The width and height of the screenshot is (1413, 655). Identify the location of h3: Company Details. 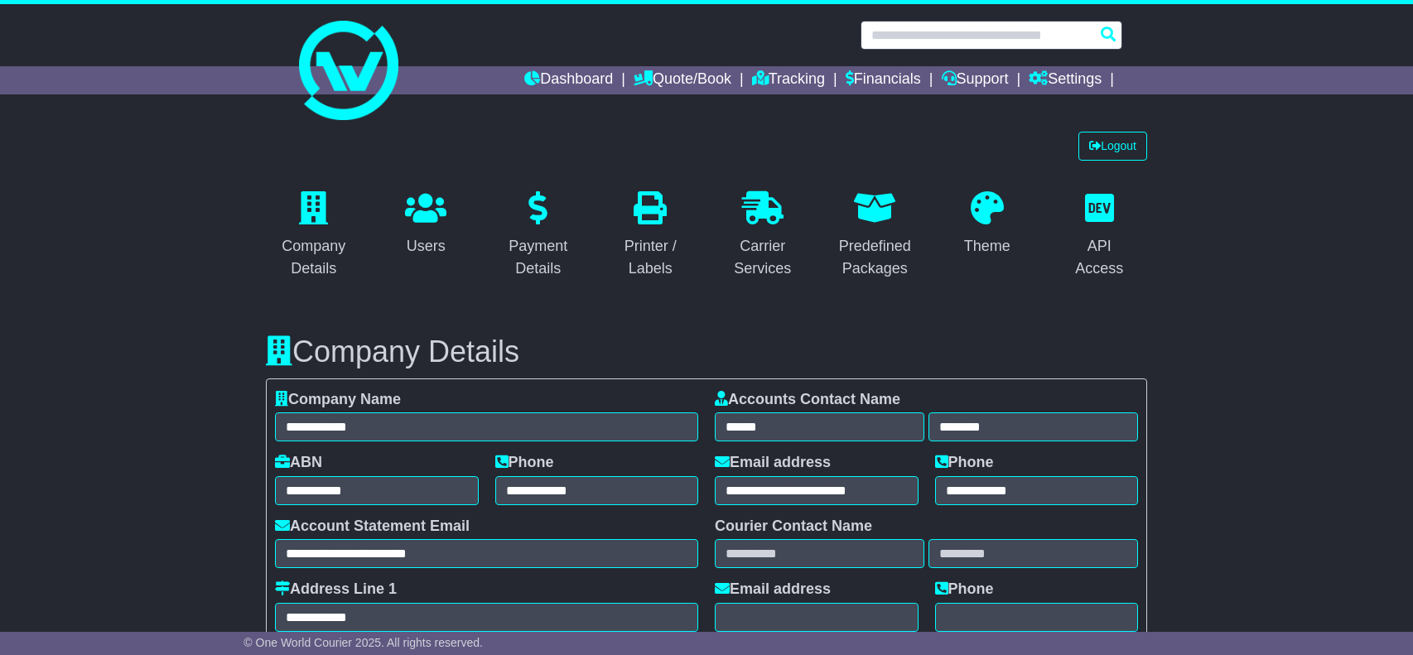
(707, 352).